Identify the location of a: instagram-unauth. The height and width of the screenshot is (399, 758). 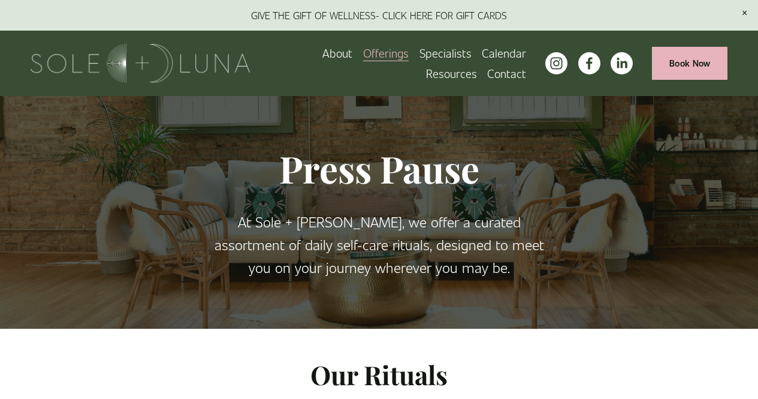
(556, 63).